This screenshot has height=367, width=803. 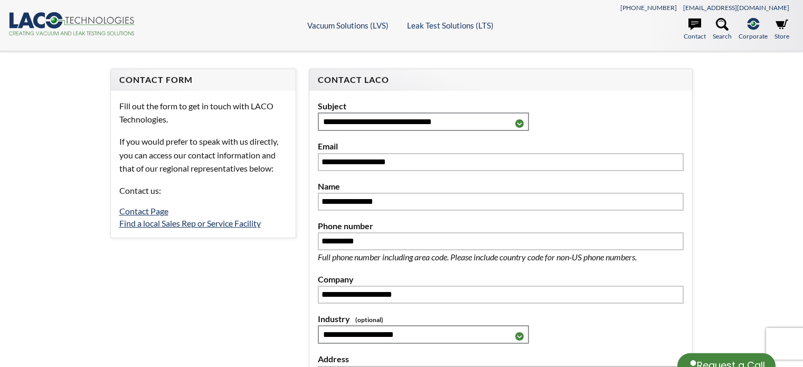 What do you see at coordinates (495, 257) in the screenshot?
I see `p: Full phone number including area code. Please include country code for non-US phone numbers.` at bounding box center [495, 257].